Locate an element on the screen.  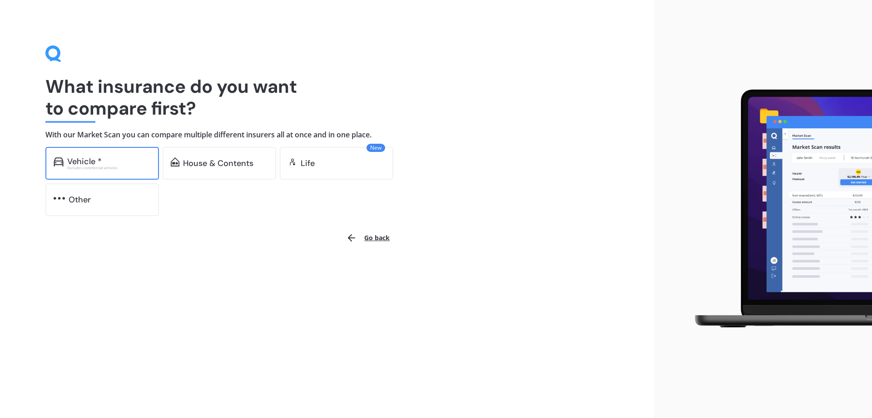
h1: What insurance do you want to compare first? is located at coordinates (327, 97).